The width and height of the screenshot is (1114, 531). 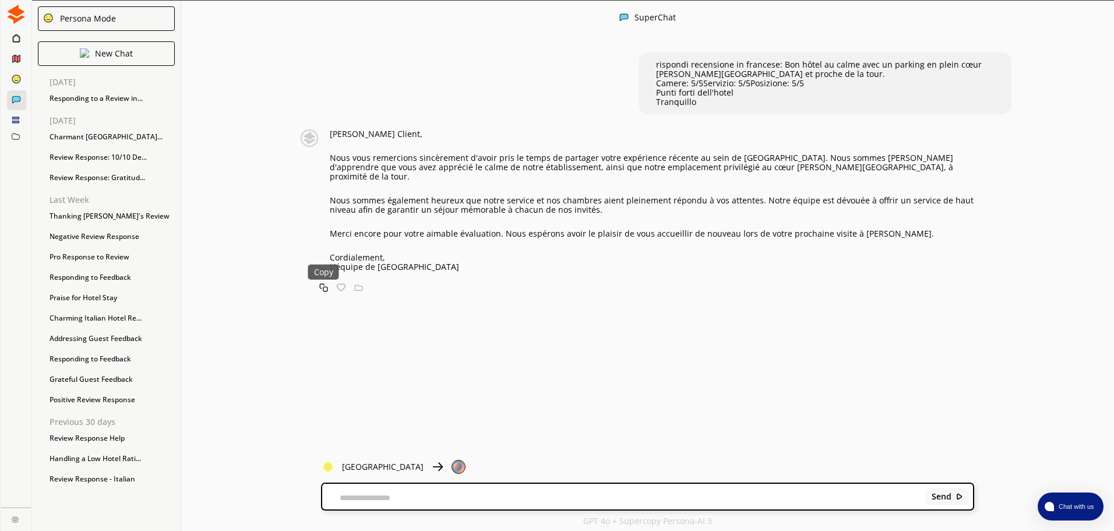 I want to click on div: SuperChat, so click(x=655, y=18).